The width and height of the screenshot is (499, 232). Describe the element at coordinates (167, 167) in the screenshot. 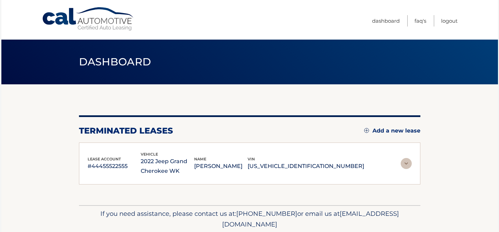

I see `p: 2022 Jeep Grand Cherokee WK` at that location.